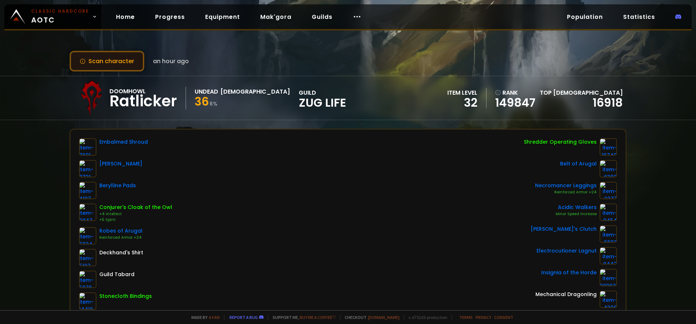 This screenshot has width=696, height=324. Describe the element at coordinates (88, 257) in the screenshot. I see `img: item-5107` at that location.